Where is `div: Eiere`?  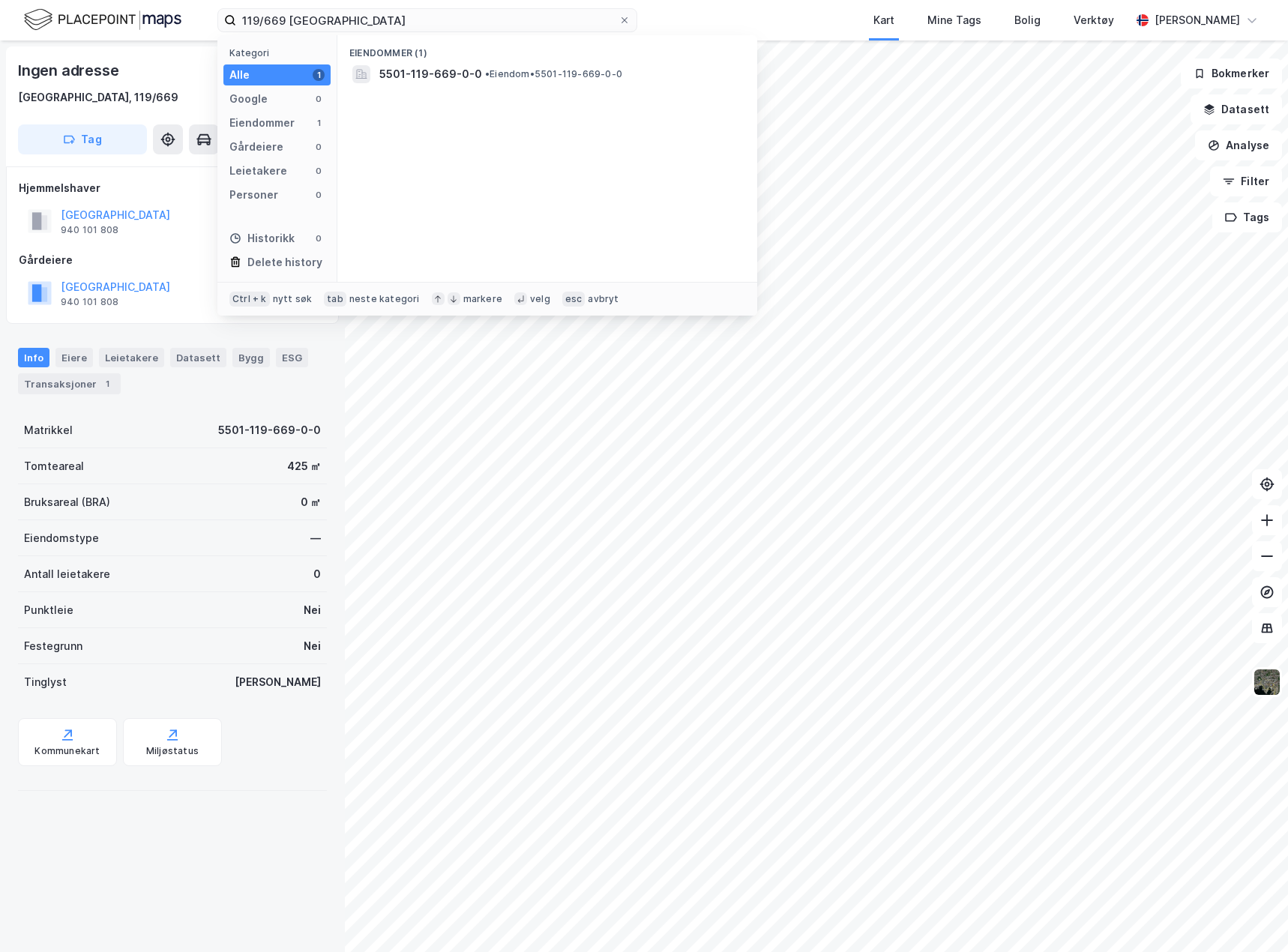
div: Eiere is located at coordinates (75, 358).